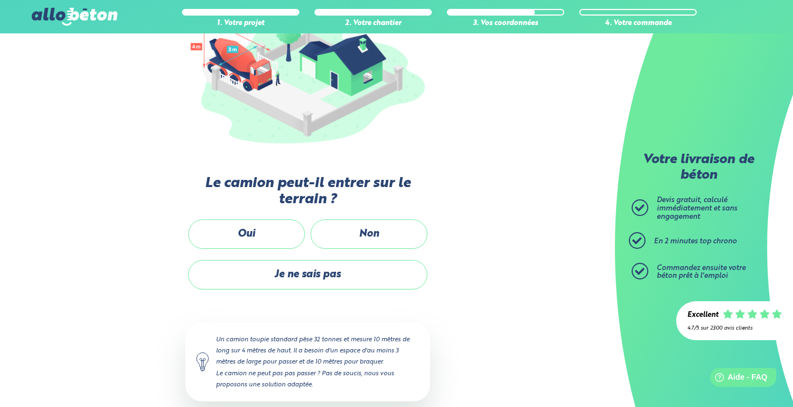 This screenshot has height=407, width=793. Describe the element at coordinates (308, 274) in the screenshot. I see `label: Je ne sais pas` at that location.